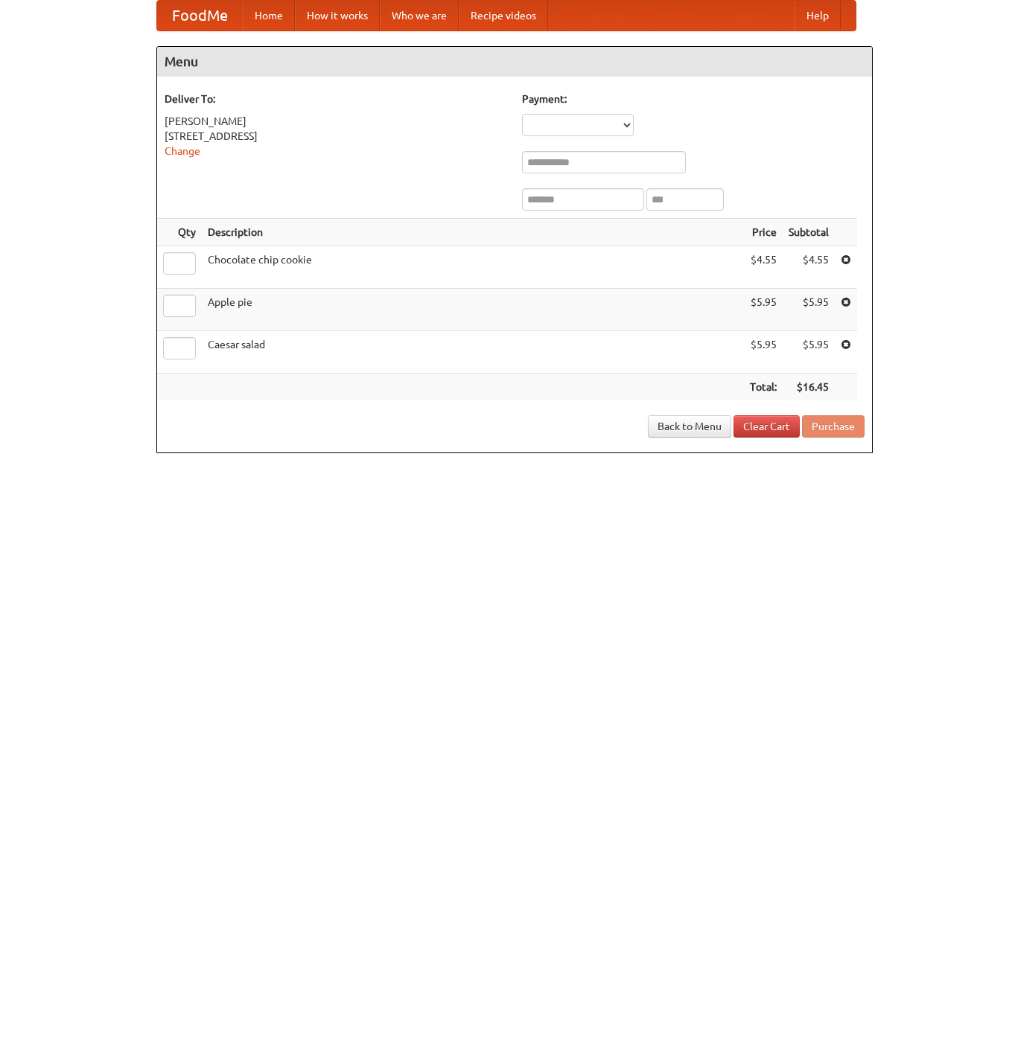  Describe the element at coordinates (514, 62) in the screenshot. I see `h4: Menu` at that location.